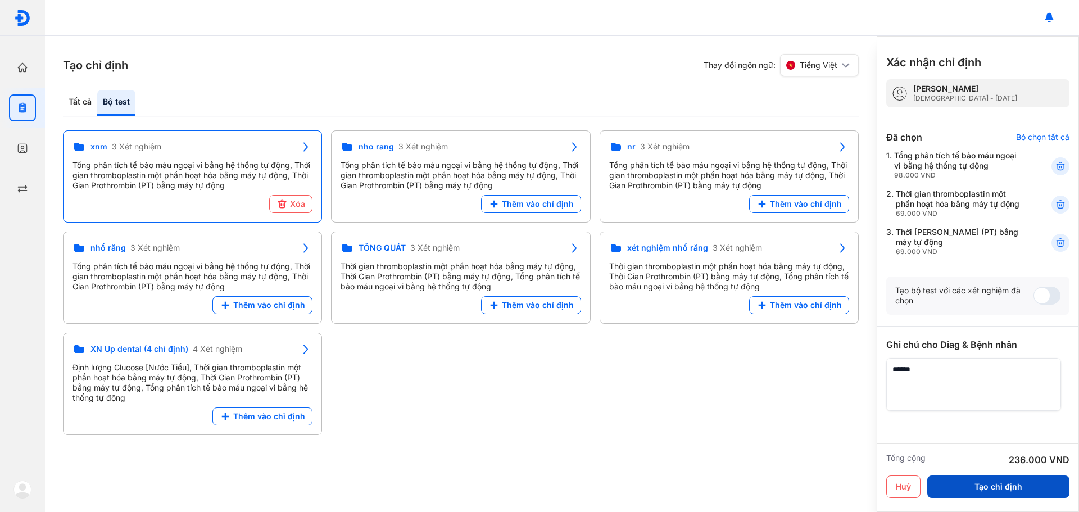 The image size is (1079, 512). Describe the element at coordinates (80, 103) in the screenshot. I see `div: Tất cả` at that location.